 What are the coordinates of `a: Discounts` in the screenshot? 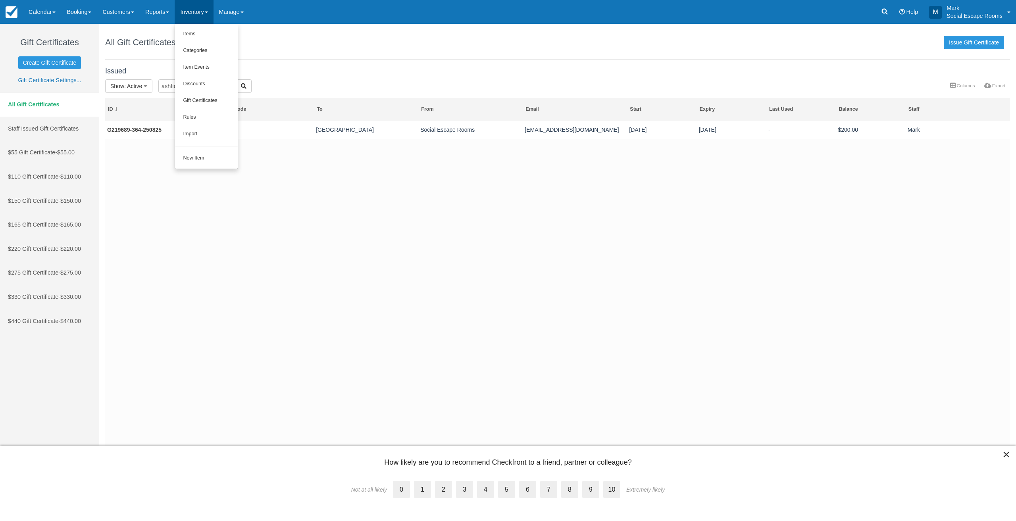 It's located at (206, 84).